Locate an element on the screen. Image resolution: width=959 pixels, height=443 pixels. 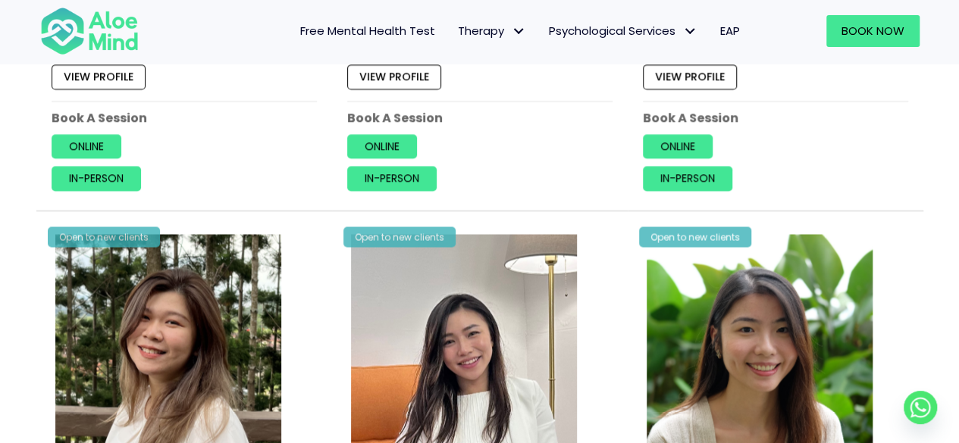
img: Aloe mind Logo is located at coordinates (89, 31).